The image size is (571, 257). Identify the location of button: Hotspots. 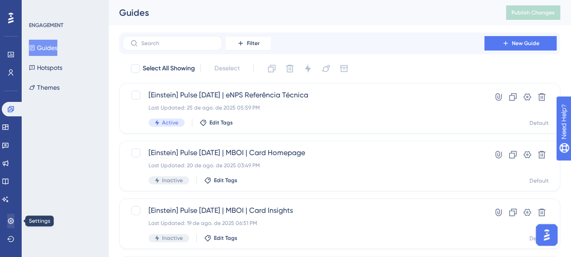
(46, 68).